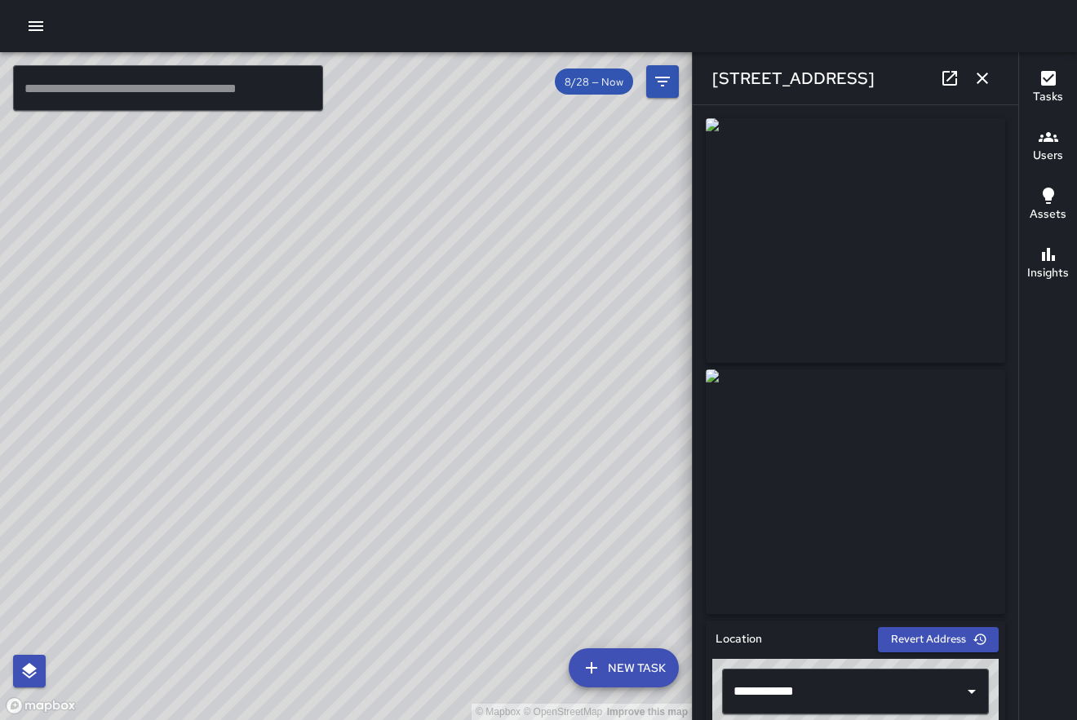 The width and height of the screenshot is (1077, 720). I want to click on button: Filters, so click(662, 82).